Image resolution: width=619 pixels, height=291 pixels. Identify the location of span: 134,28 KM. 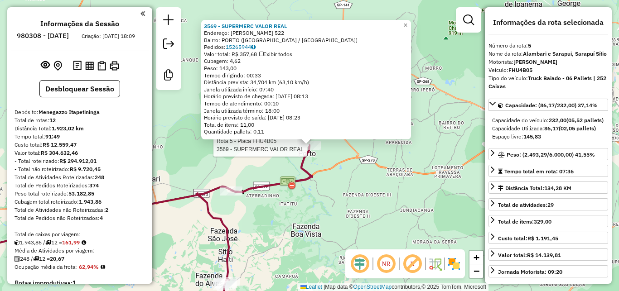
(558, 188).